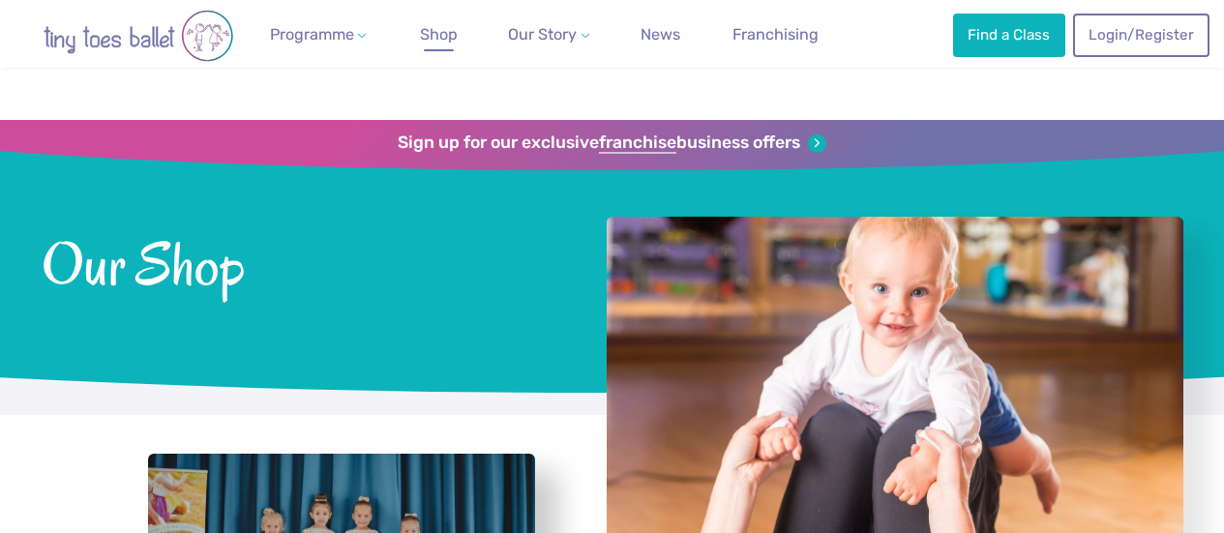 This screenshot has height=533, width=1224. Describe the element at coordinates (660, 35) in the screenshot. I see `a: News` at that location.